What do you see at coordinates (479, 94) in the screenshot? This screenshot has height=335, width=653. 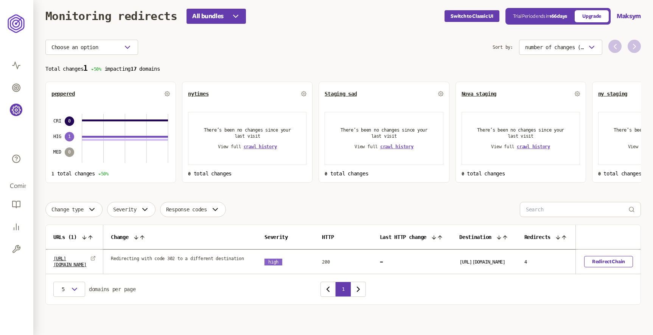 I see `span: Nova staging` at bounding box center [479, 94].